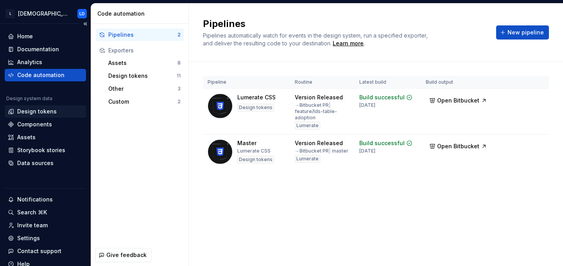 The height and width of the screenshot is (266, 563). What do you see at coordinates (144, 50) in the screenshot?
I see `div: Exporters` at bounding box center [144, 50].